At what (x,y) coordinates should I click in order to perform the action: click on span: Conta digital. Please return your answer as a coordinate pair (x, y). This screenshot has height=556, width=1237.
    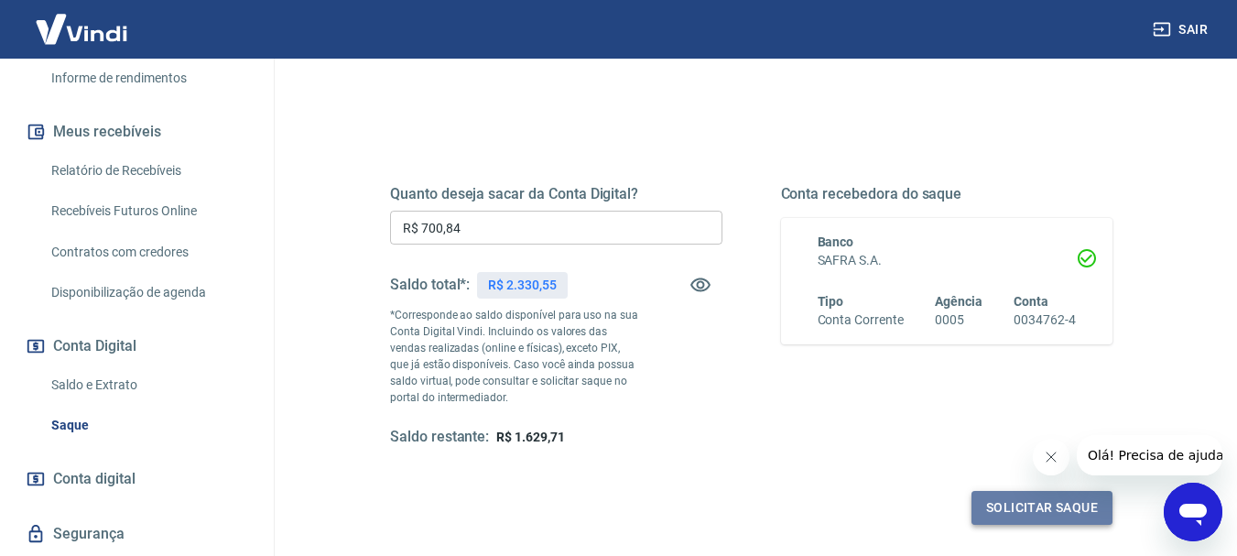
    Looking at the image, I should click on (94, 479).